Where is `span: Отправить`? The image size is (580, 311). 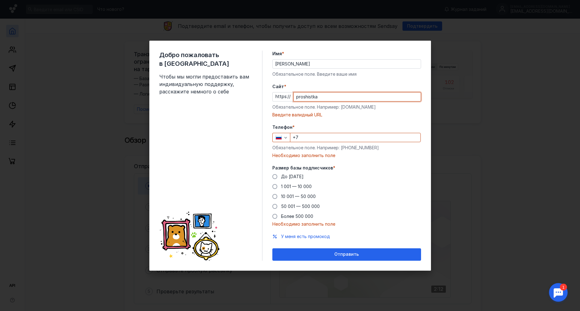 span: Отправить is located at coordinates (347, 254).